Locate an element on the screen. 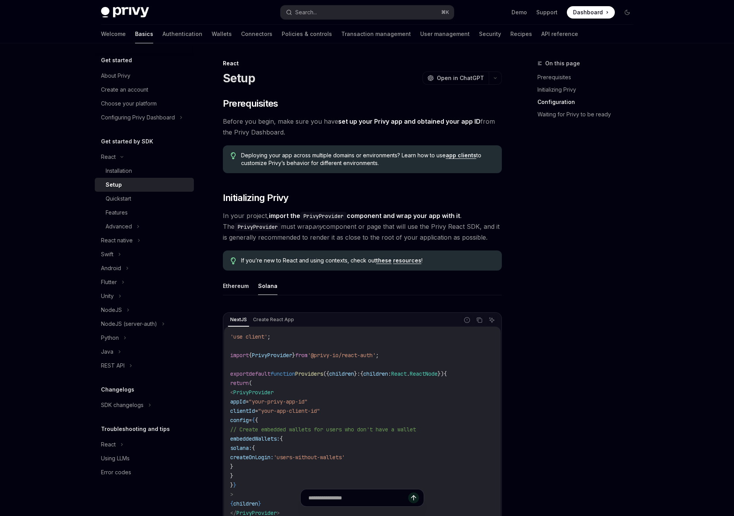 The height and width of the screenshot is (516, 734). button: Toggle dark mode is located at coordinates (627, 12).